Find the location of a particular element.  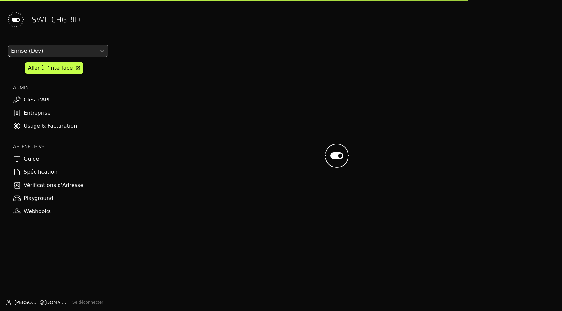

div: Aller à l'interface is located at coordinates (50, 68).